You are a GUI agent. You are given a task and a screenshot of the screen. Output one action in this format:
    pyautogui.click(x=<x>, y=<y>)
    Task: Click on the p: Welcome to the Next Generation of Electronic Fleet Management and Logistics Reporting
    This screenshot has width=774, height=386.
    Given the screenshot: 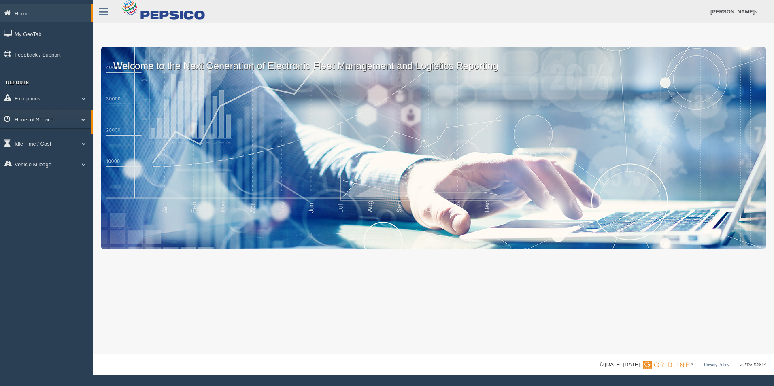 What is the action you would take?
    pyautogui.click(x=433, y=60)
    